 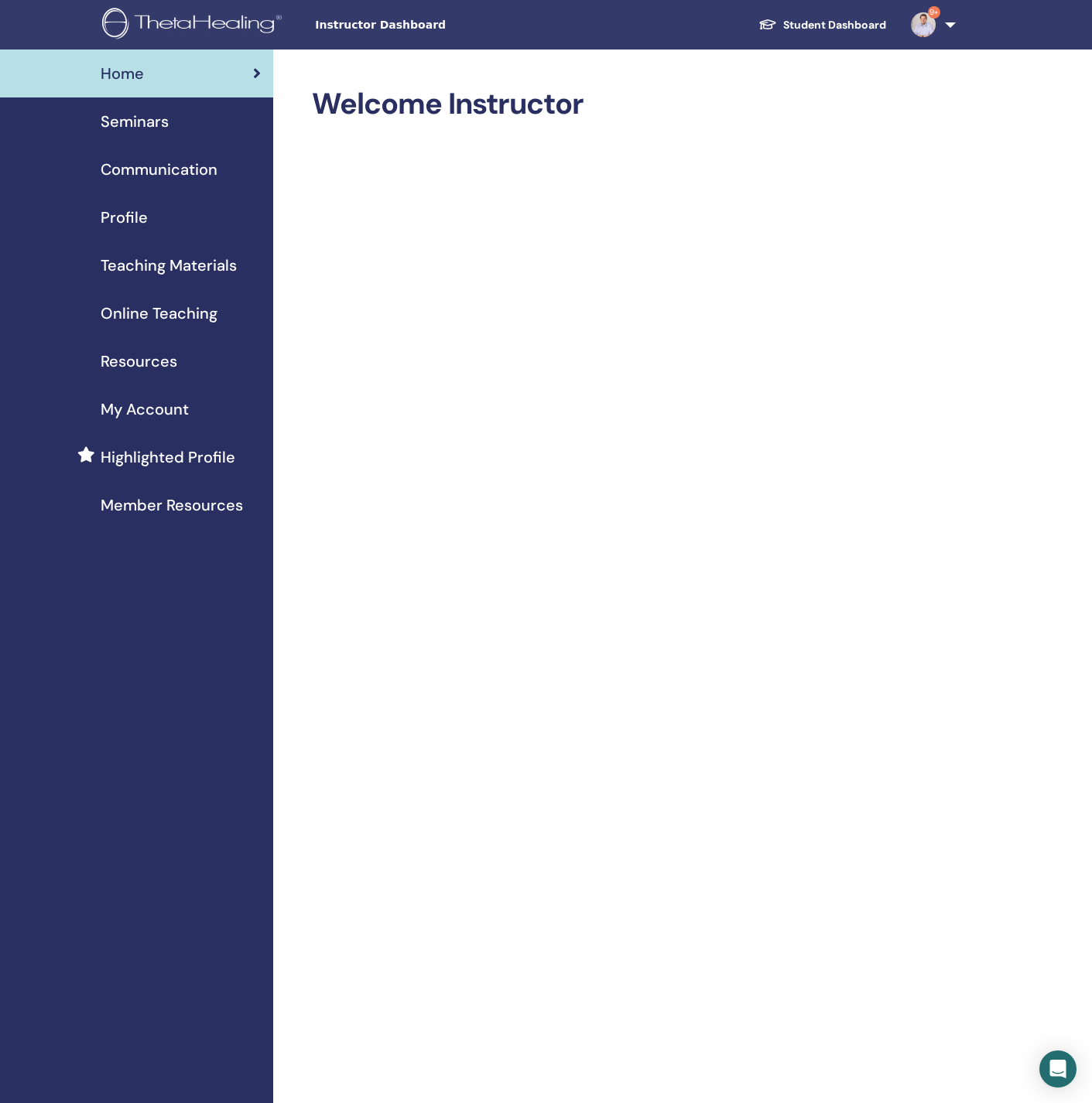 I want to click on span: My Account, so click(x=145, y=409).